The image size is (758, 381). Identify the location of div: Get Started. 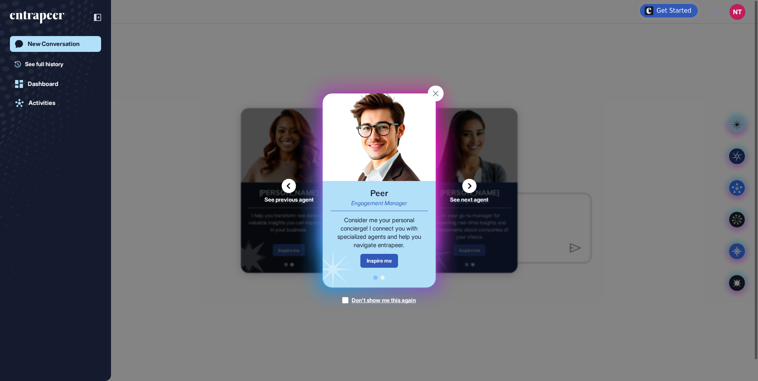
(674, 11).